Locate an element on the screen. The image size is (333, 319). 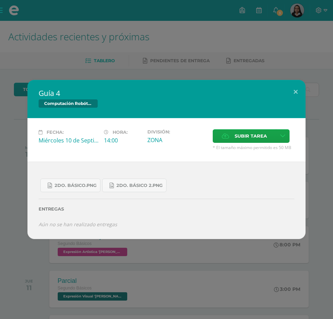
div: ZONA is located at coordinates (177, 140).